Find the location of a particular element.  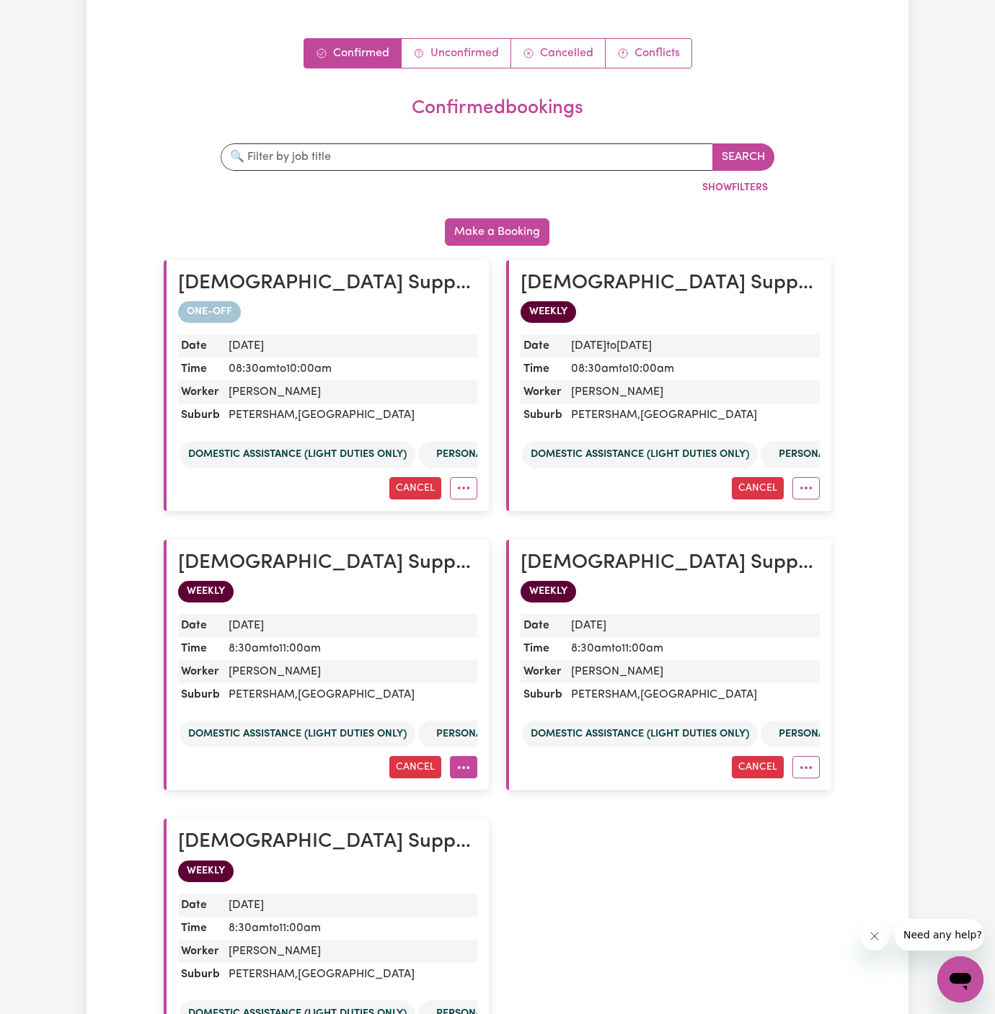

span: Need any help? is located at coordinates (48, 16).